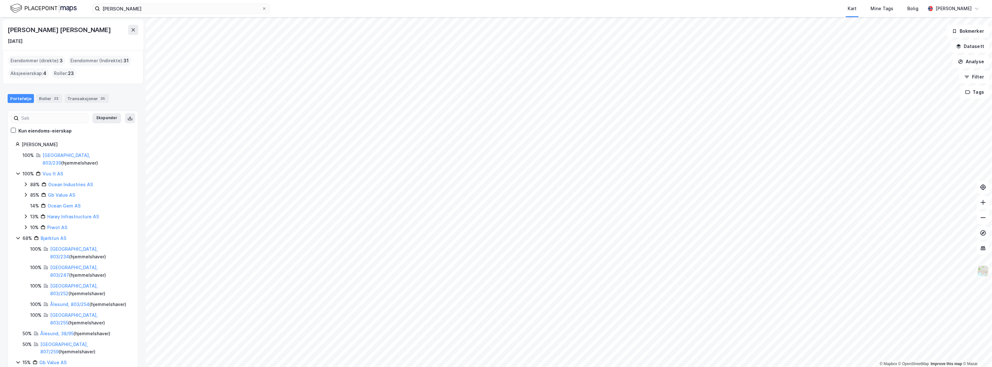 The width and height of the screenshot is (992, 367). Describe the element at coordinates (34, 227) in the screenshot. I see `div: 10%` at that location.